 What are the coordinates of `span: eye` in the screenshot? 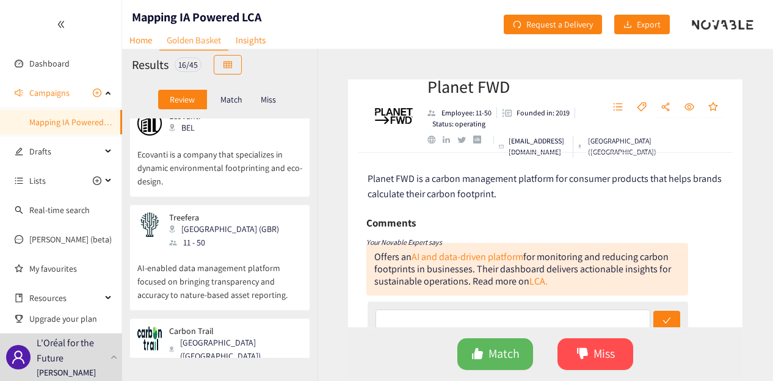 It's located at (689, 107).